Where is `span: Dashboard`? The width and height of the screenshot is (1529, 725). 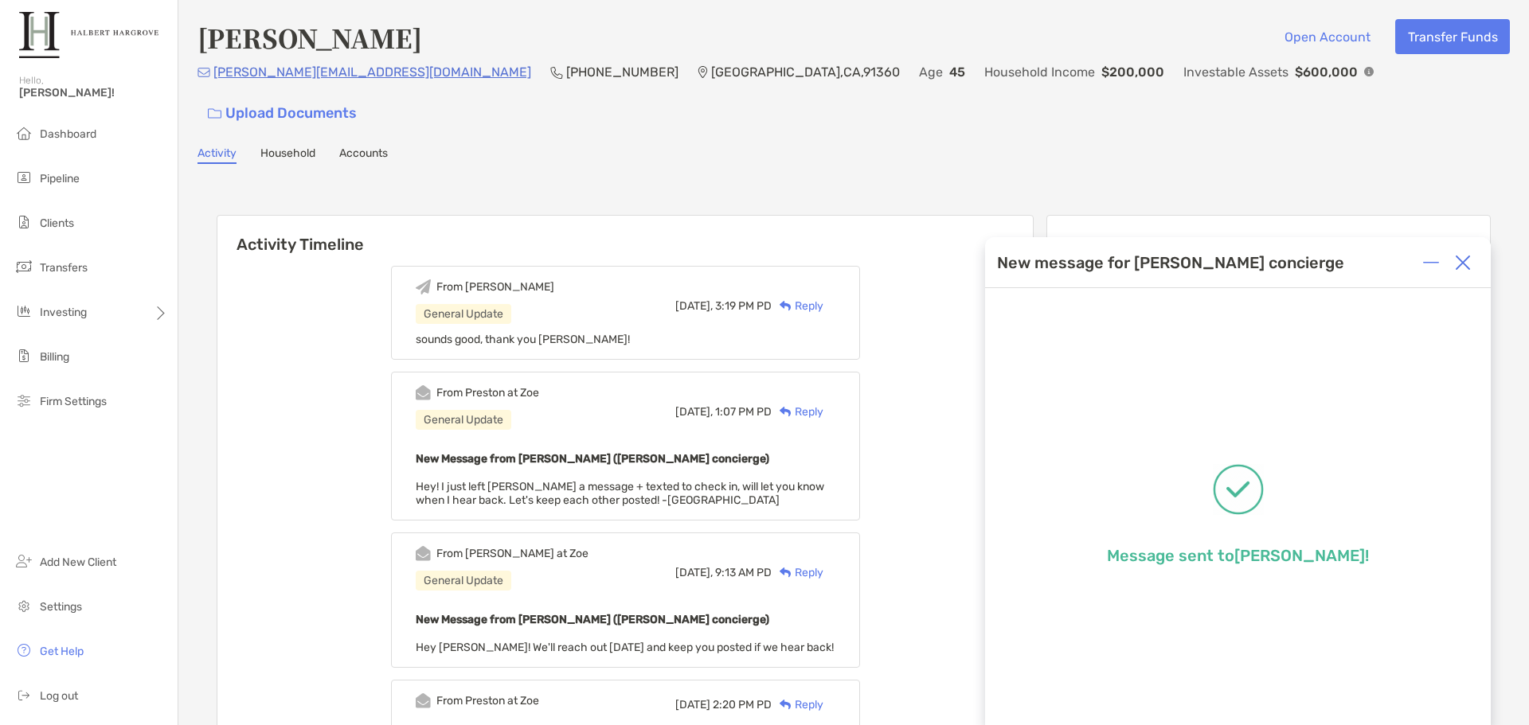
span: Dashboard is located at coordinates (68, 134).